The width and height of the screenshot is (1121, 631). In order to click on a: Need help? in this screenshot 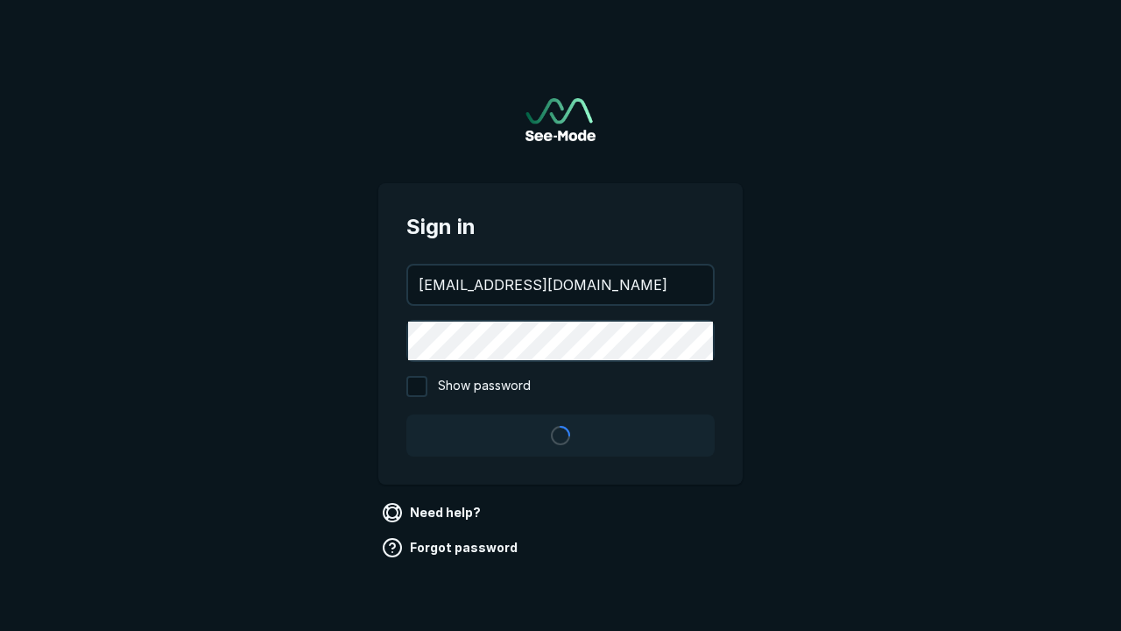, I will do `click(433, 512)`.